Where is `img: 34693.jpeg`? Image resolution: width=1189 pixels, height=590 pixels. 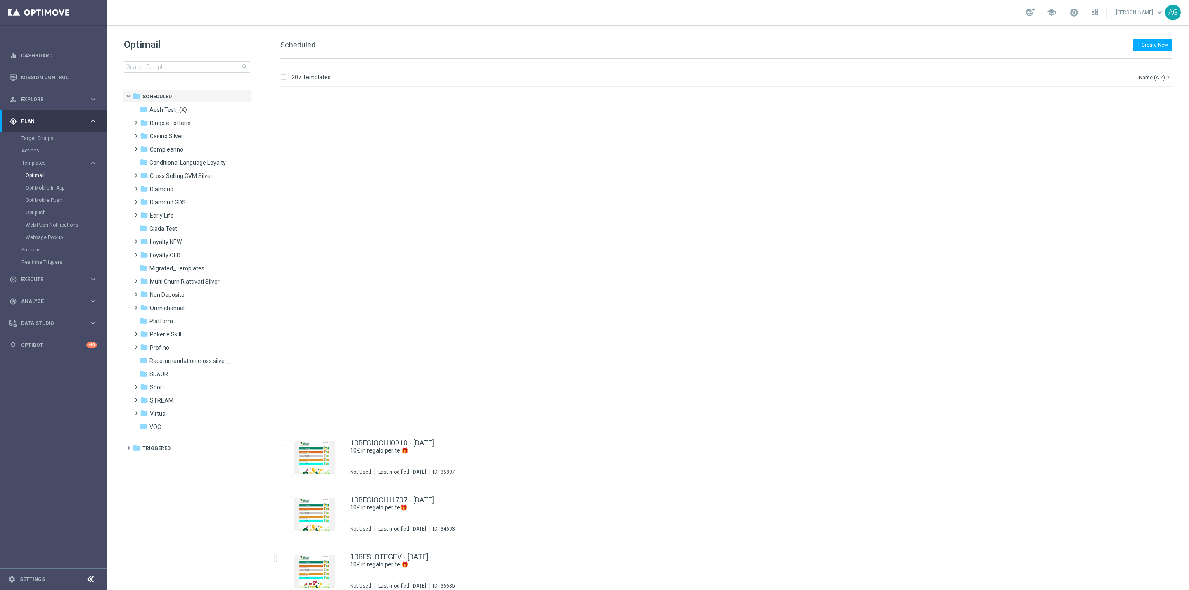
img: 34693.jpeg is located at coordinates (314, 514).